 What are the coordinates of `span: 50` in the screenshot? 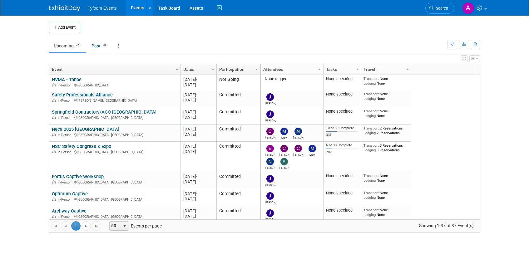 It's located at (115, 226).